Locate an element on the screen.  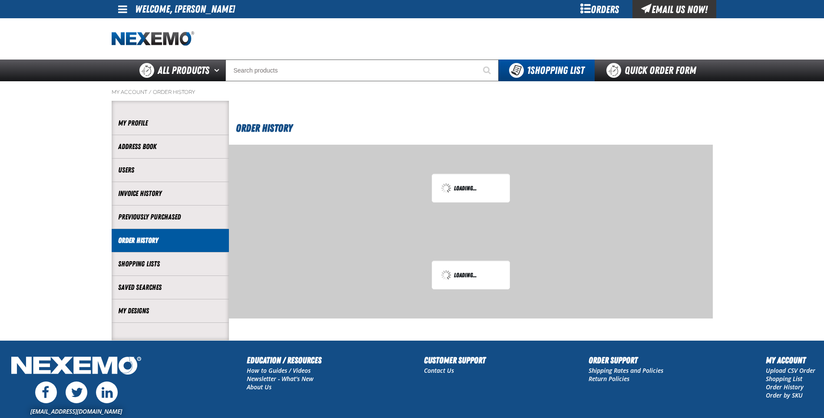
a: Shopping List is located at coordinates (784, 378).